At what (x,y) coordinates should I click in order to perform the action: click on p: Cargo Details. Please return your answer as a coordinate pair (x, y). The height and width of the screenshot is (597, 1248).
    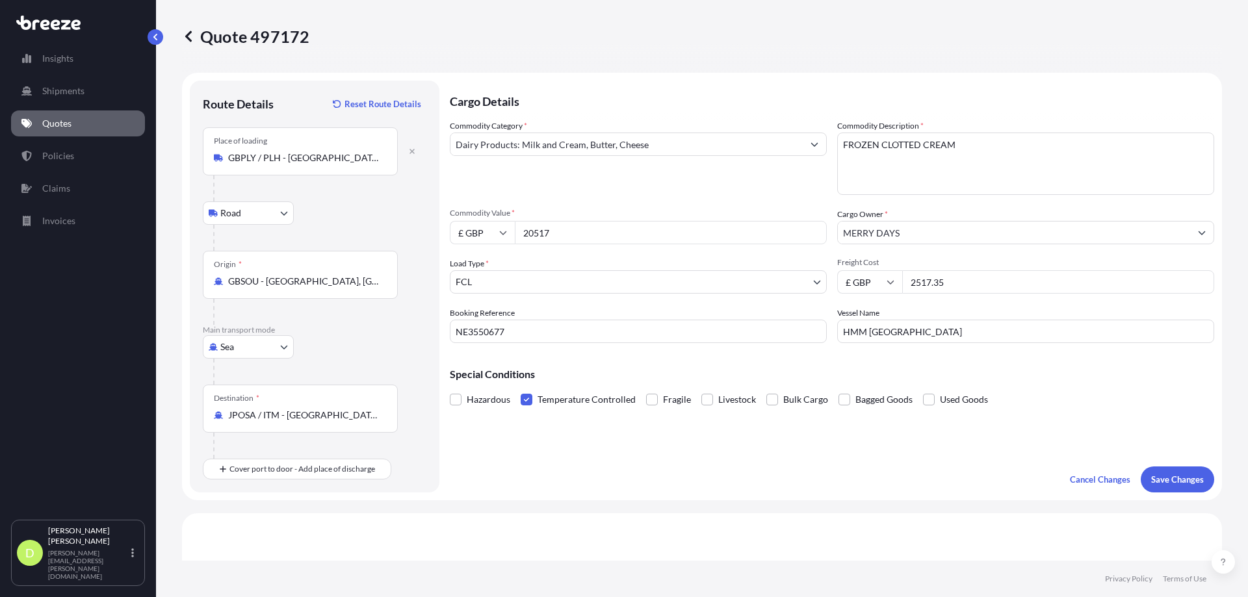
    Looking at the image, I should click on (832, 100).